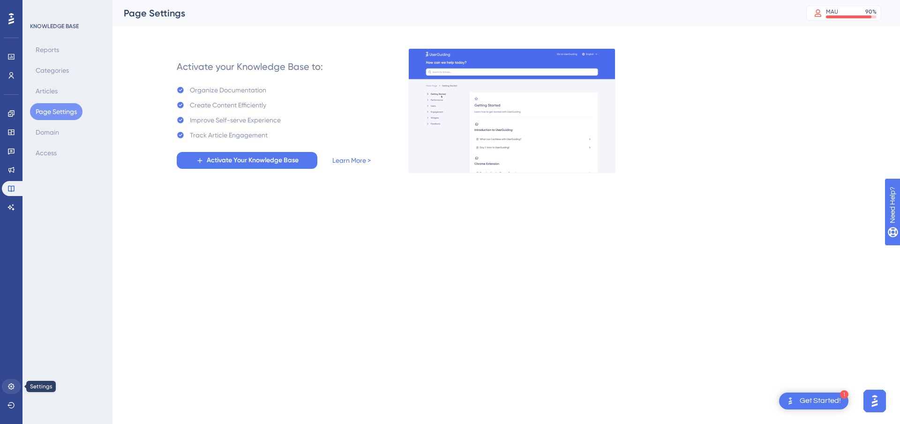  Describe the element at coordinates (453, 13) in the screenshot. I see `div: Page Settings` at that location.